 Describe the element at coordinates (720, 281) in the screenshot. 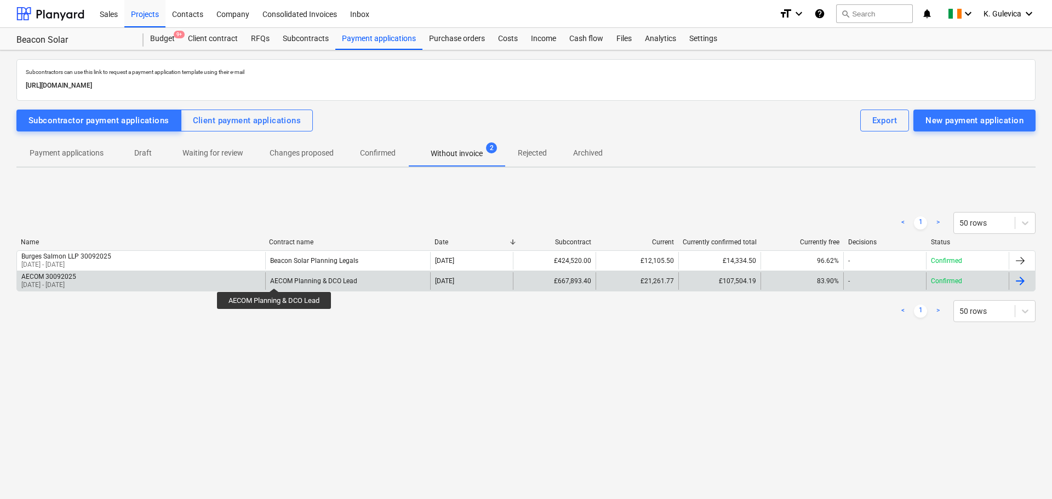

I see `div: £107,504.19` at that location.